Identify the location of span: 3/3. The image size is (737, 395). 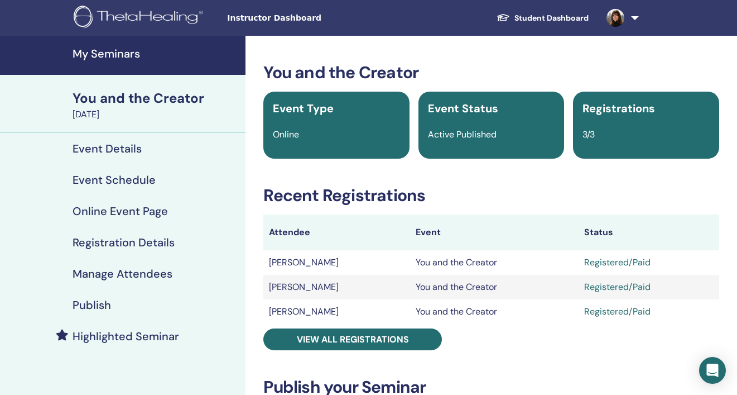
(589, 134).